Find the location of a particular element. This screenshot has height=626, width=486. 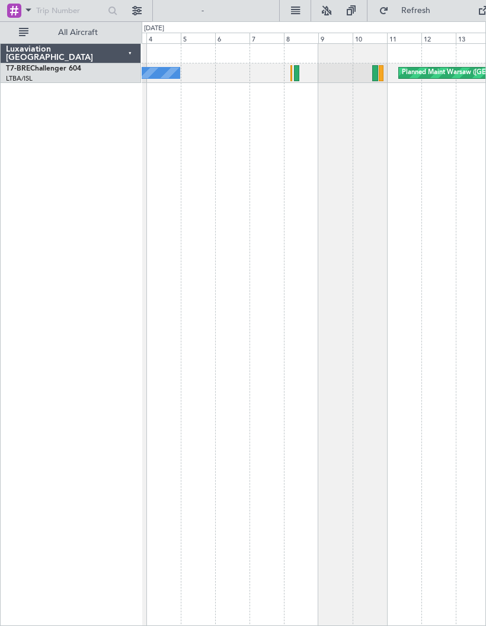

div: 9 is located at coordinates (335, 38).